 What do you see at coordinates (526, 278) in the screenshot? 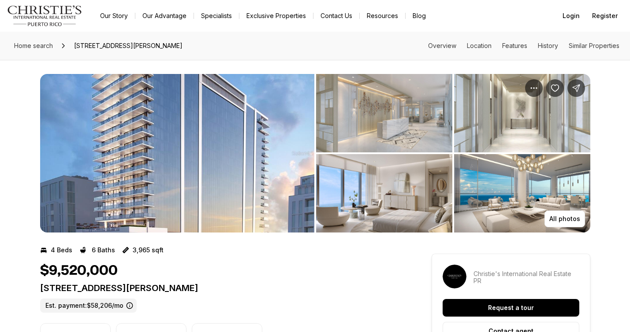
I see `p: Christie's International Real Estate PR` at bounding box center [526, 278].